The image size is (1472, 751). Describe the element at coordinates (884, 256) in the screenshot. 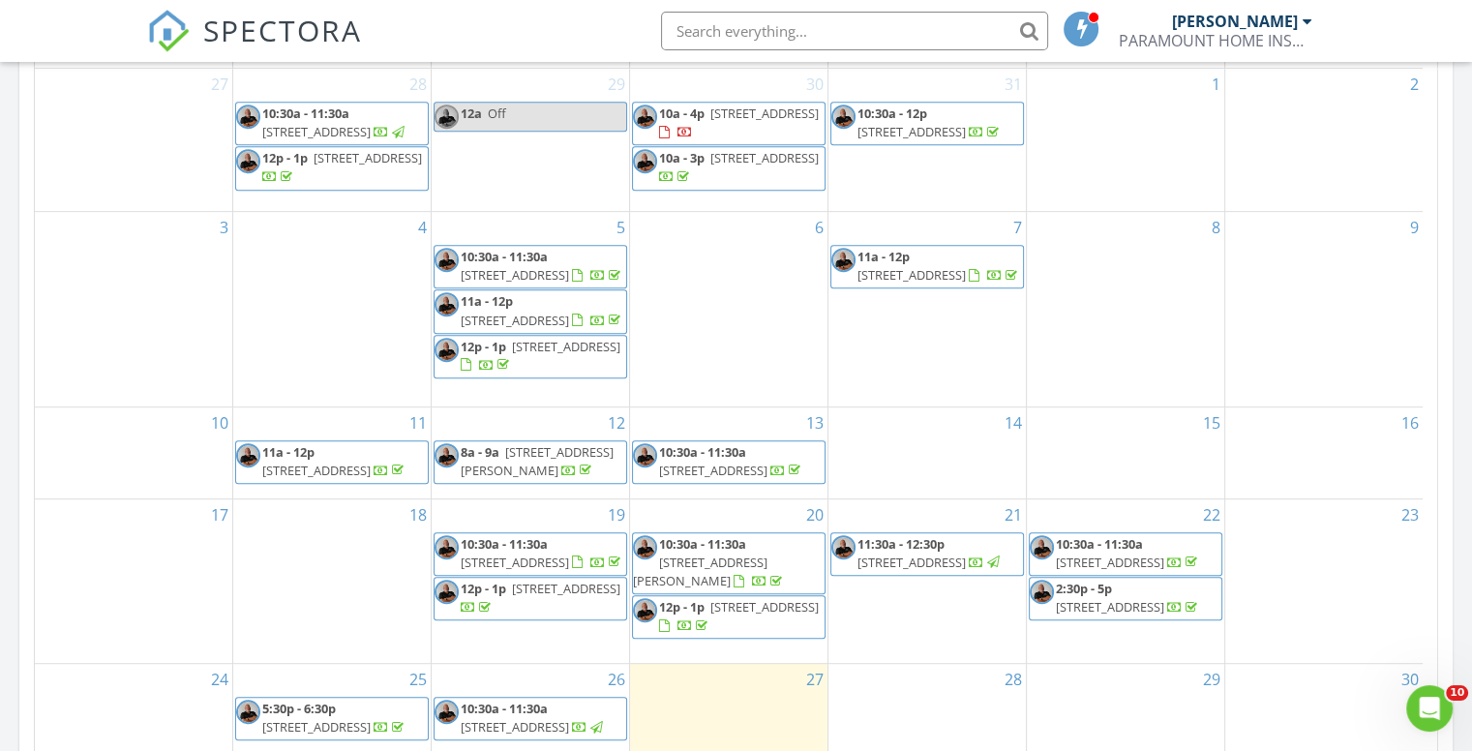

I see `span: 11a - 12p` at that location.